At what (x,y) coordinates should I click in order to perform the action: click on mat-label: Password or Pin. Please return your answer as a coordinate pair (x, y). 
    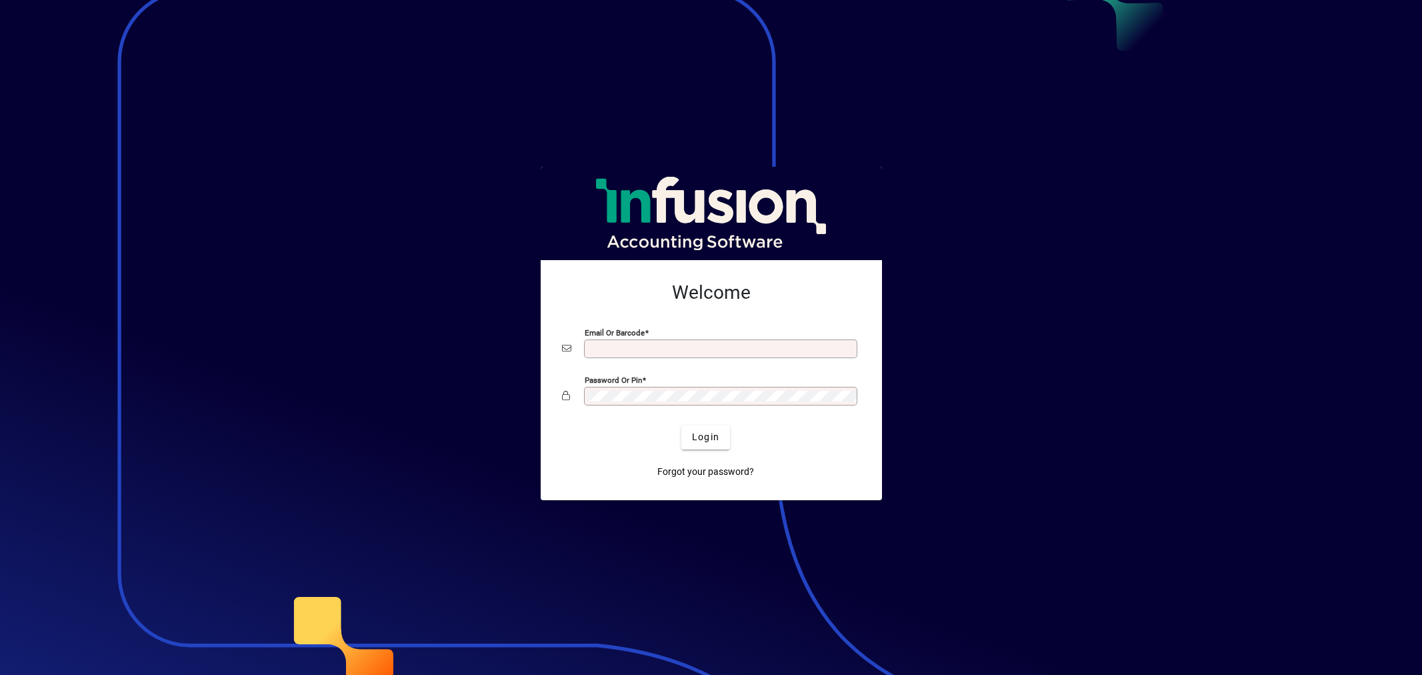
    Looking at the image, I should click on (614, 379).